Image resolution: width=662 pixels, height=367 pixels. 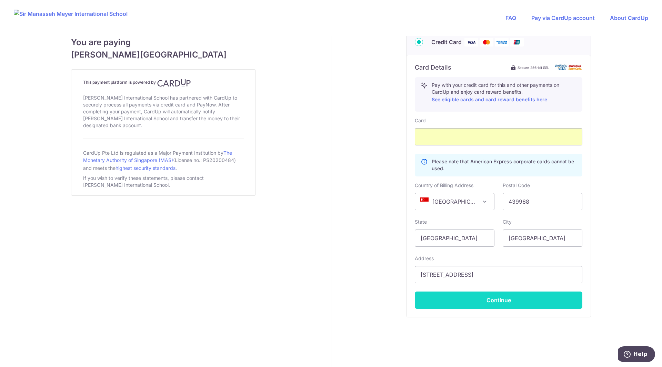 I want to click on label: Address, so click(x=424, y=258).